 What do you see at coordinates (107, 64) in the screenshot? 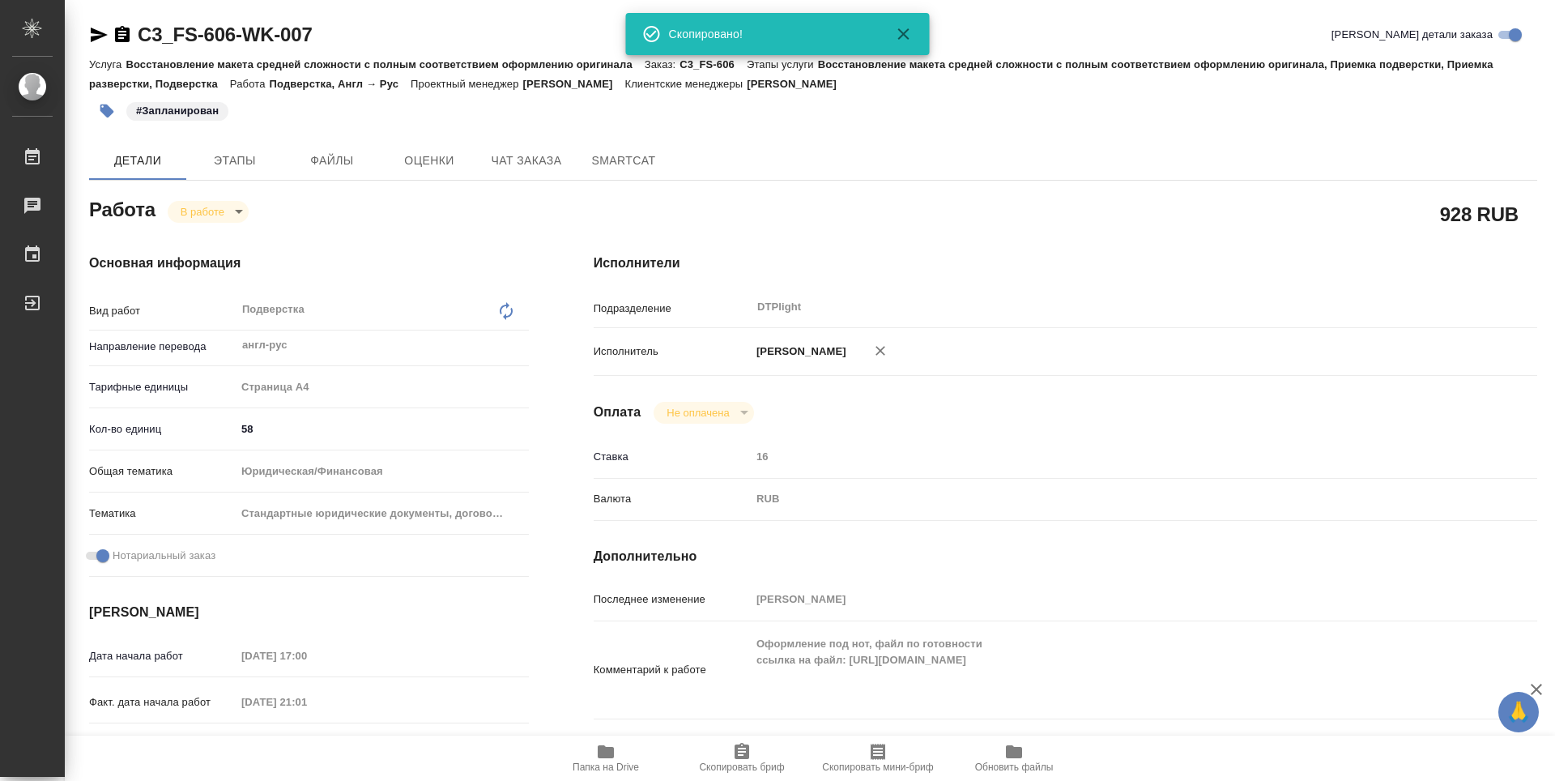
I see `p: Услуга` at bounding box center [107, 64].